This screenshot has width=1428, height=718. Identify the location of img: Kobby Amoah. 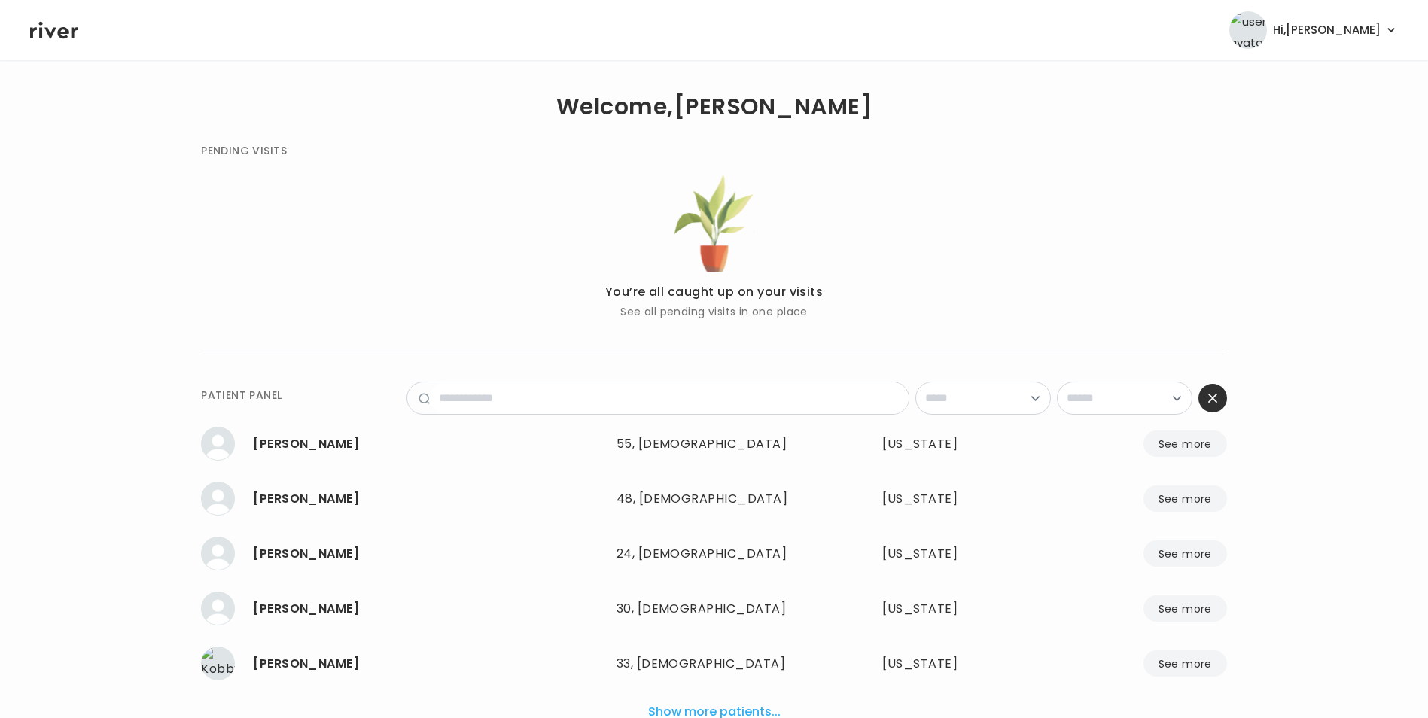
(218, 663).